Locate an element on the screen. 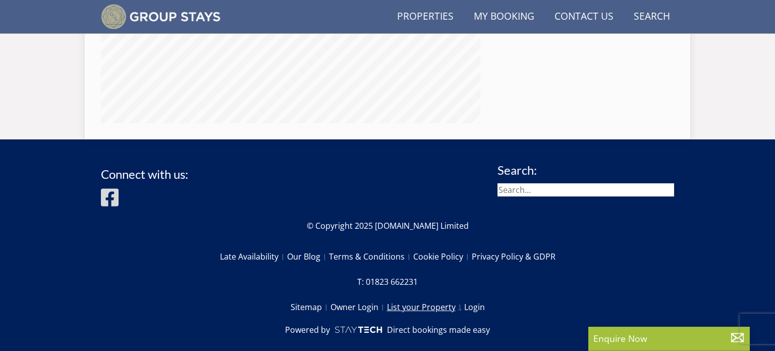 The width and height of the screenshot is (775, 351). a: Privacy Policy & GDPR is located at coordinates (514, 256).